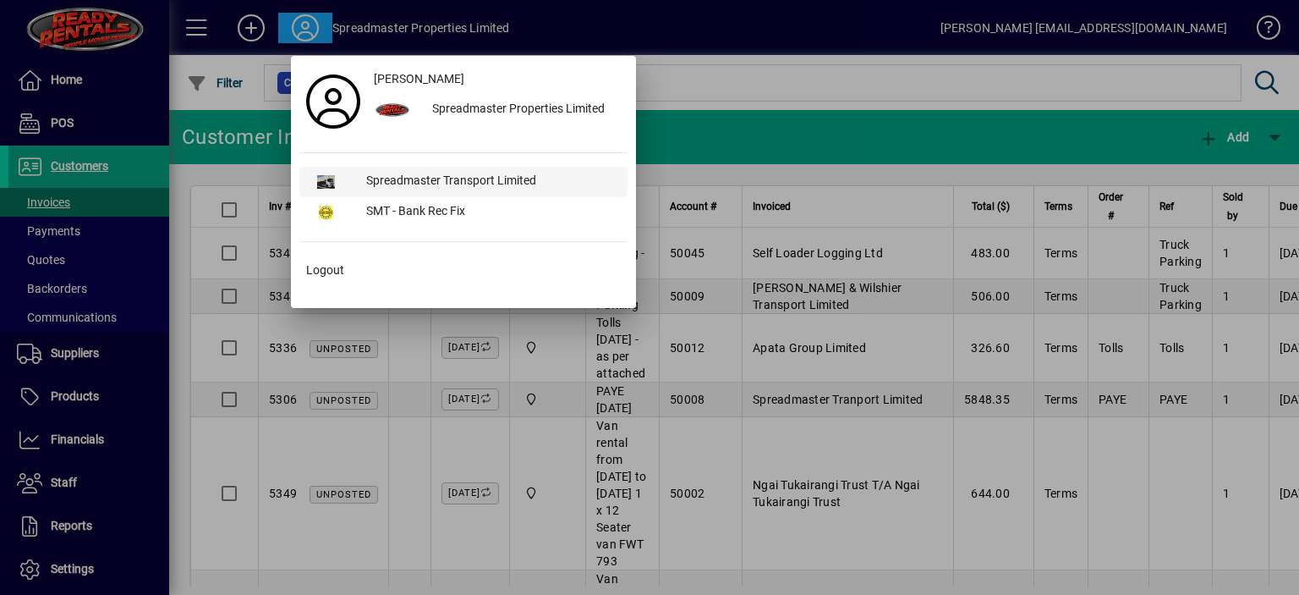  What do you see at coordinates (490, 182) in the screenshot?
I see `div: Spreadmaster Transport Limited` at bounding box center [490, 182].